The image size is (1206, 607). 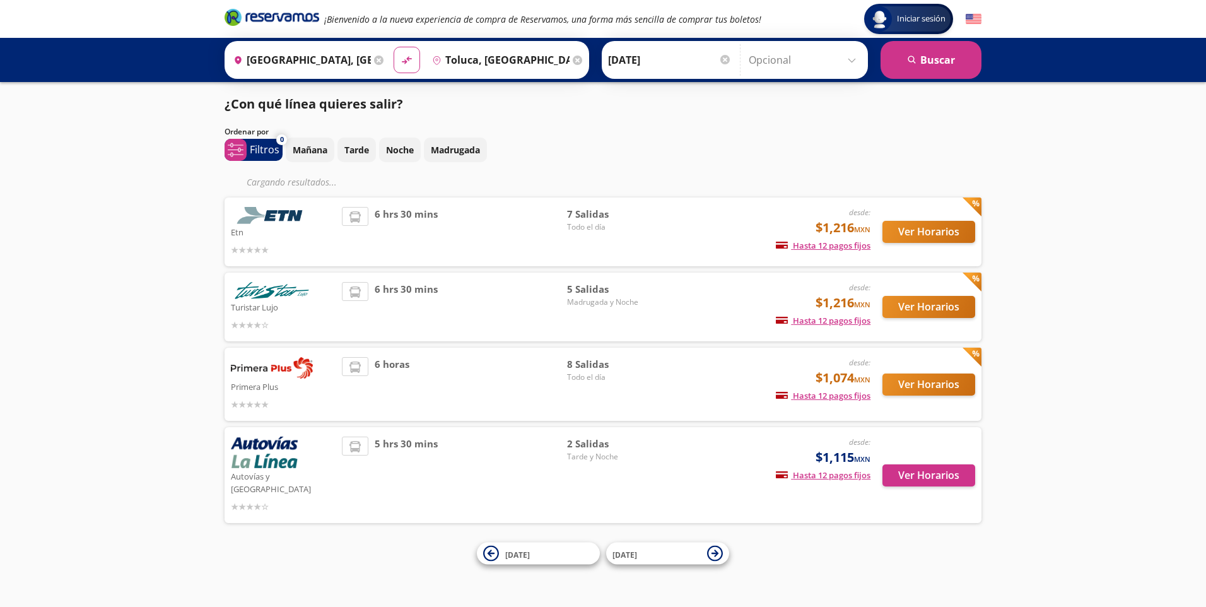 What do you see at coordinates (456, 150) in the screenshot?
I see `p: Madrugada` at bounding box center [456, 150].